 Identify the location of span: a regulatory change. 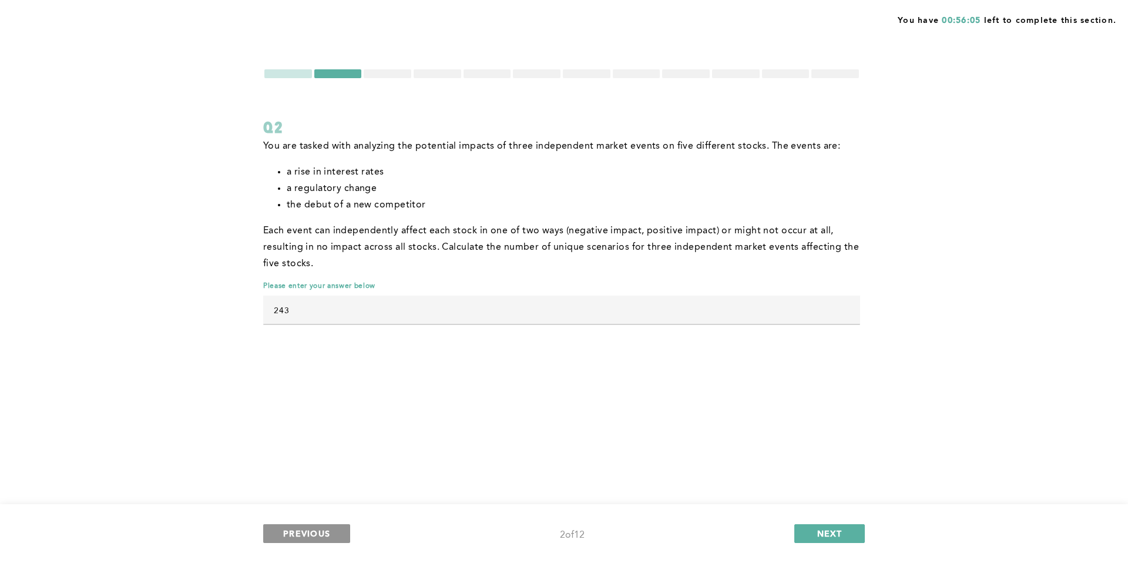
(331, 189).